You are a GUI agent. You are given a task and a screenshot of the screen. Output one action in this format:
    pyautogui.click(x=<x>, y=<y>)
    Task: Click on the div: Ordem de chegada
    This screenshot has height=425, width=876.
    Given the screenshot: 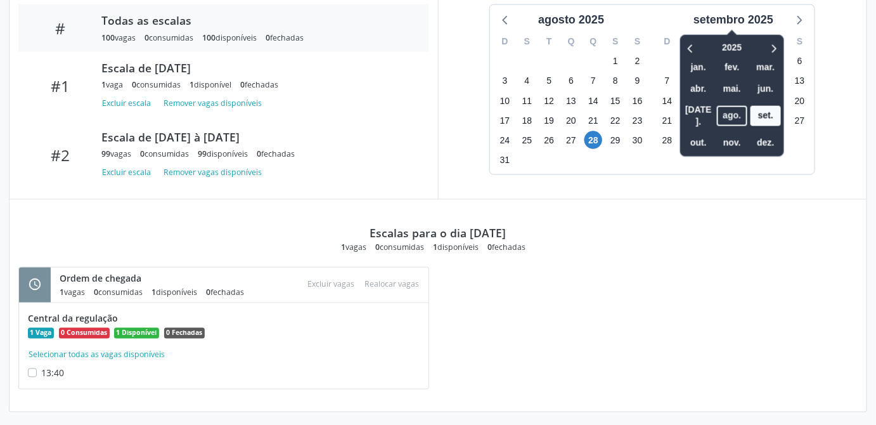 What is the action you would take?
    pyautogui.click(x=156, y=278)
    